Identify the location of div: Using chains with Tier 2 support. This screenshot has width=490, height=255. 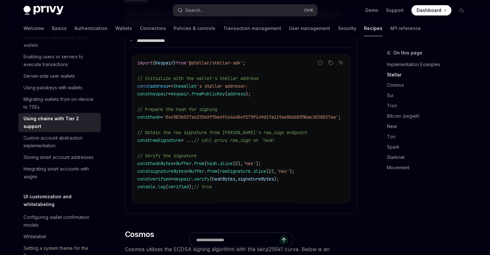
(60, 122).